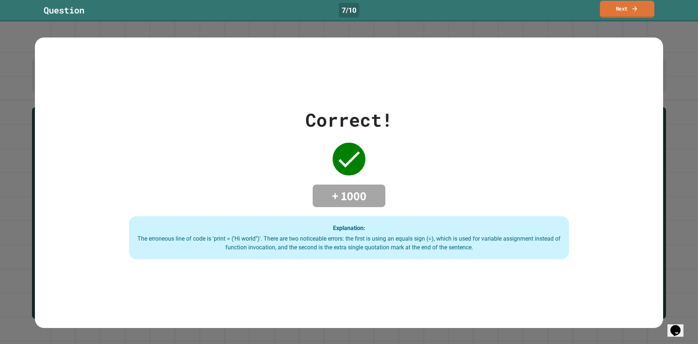 The width and height of the screenshot is (698, 344). What do you see at coordinates (349, 120) in the screenshot?
I see `div: Correct!` at bounding box center [349, 120].